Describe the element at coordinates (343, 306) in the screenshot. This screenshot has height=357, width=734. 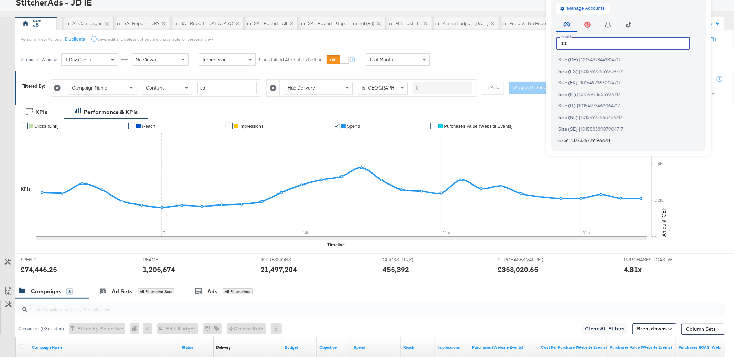
I see `input: Search Campaigns by Name, ID or Objective` at that location.